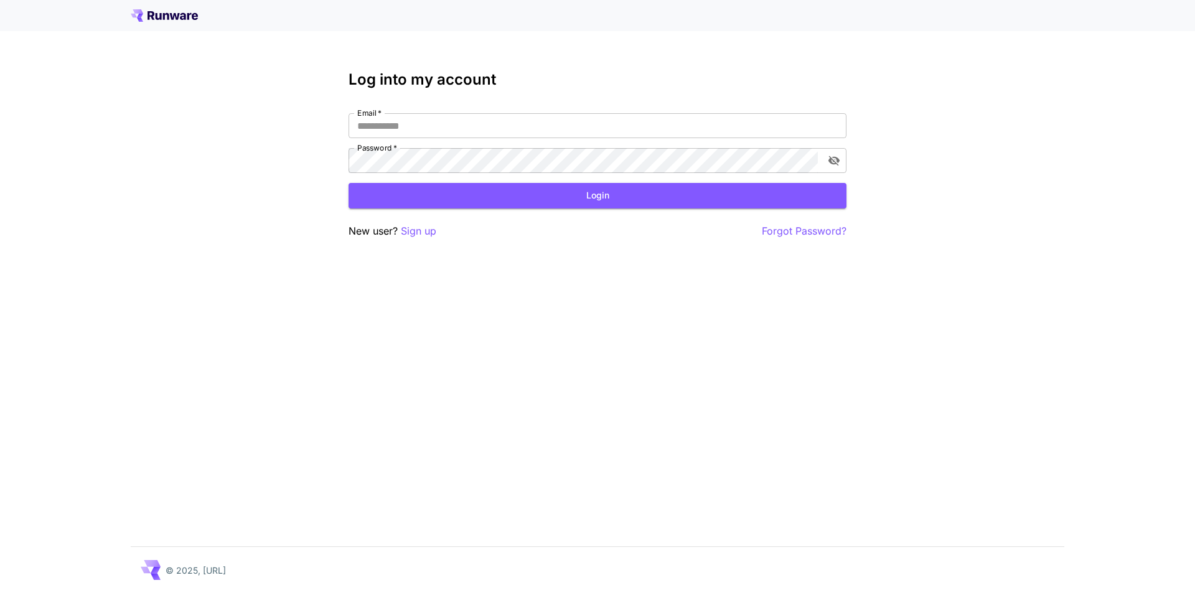  I want to click on h3: Log into my account, so click(597, 80).